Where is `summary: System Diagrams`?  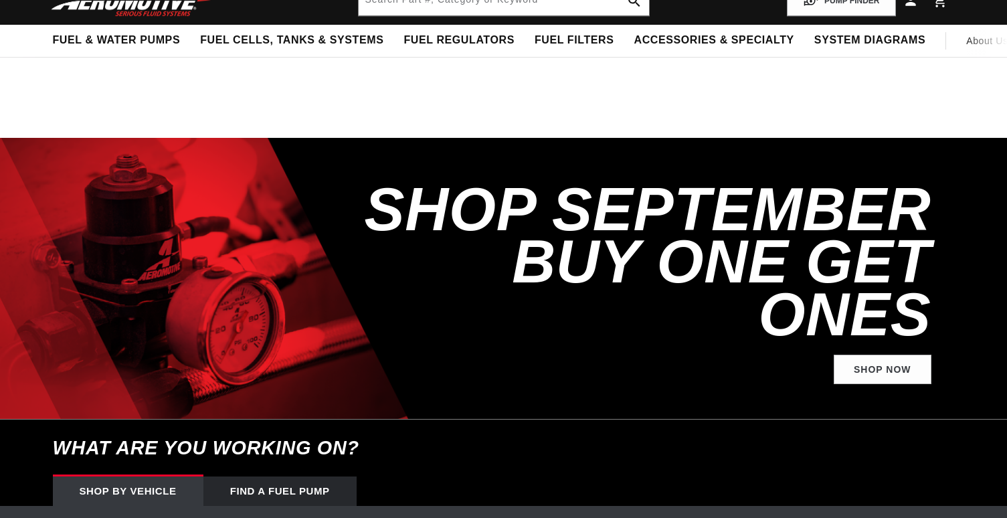 summary: System Diagrams is located at coordinates (870, 40).